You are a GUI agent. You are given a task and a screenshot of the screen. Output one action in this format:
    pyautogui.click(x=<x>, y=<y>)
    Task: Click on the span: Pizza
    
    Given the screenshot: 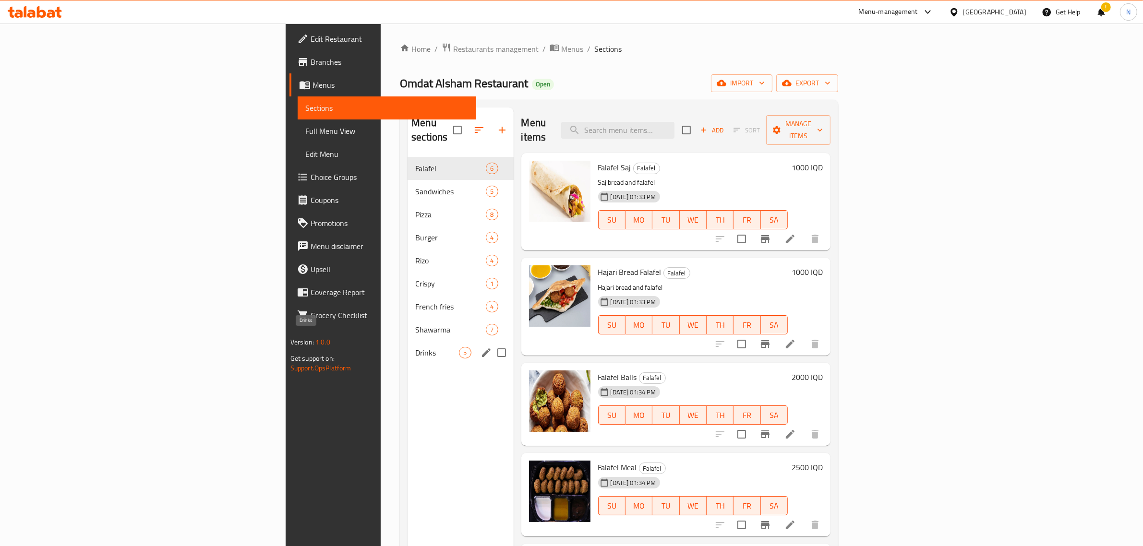 What is the action you would take?
    pyautogui.click(x=450, y=215)
    